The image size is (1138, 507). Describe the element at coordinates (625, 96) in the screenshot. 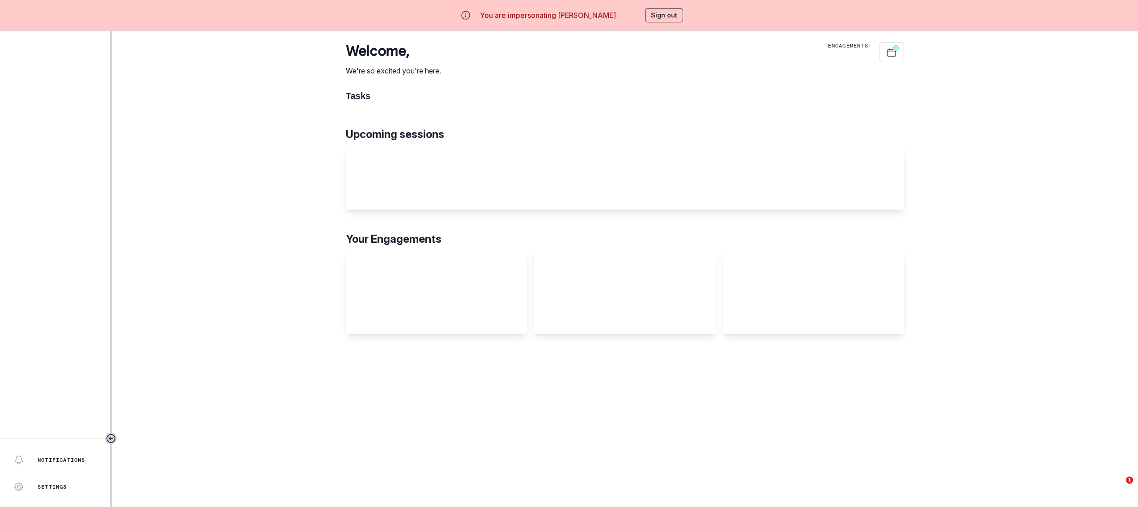

I see `h1: Tasks` at that location.